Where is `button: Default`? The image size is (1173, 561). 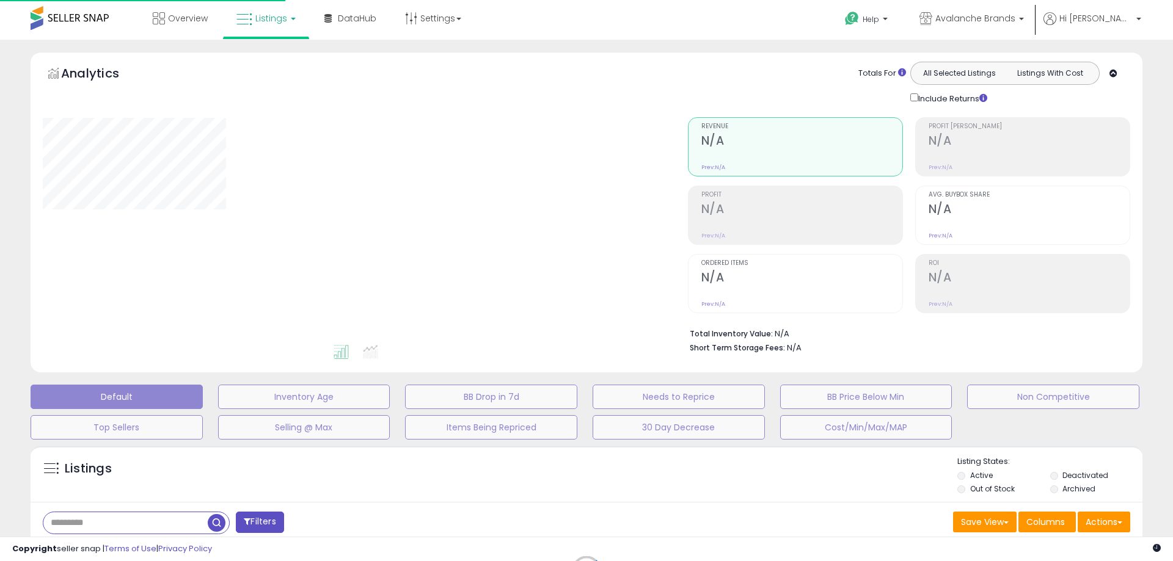
button: Default is located at coordinates (117, 397).